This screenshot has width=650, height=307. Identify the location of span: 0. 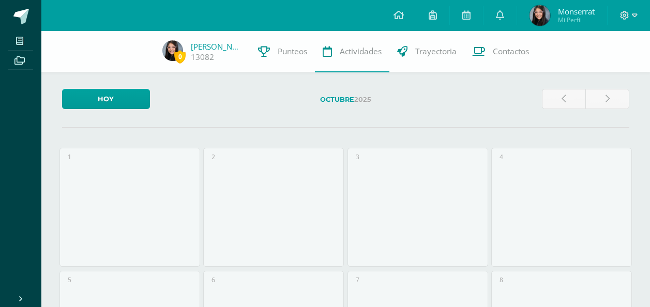
(180, 56).